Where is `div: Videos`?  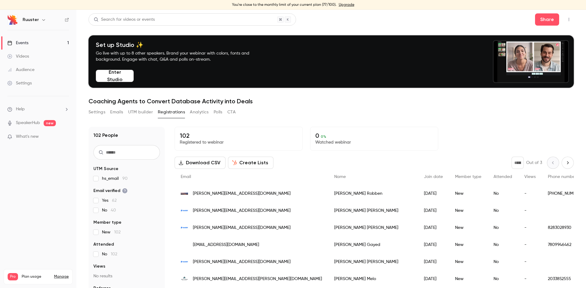 div: Videos is located at coordinates (18, 56).